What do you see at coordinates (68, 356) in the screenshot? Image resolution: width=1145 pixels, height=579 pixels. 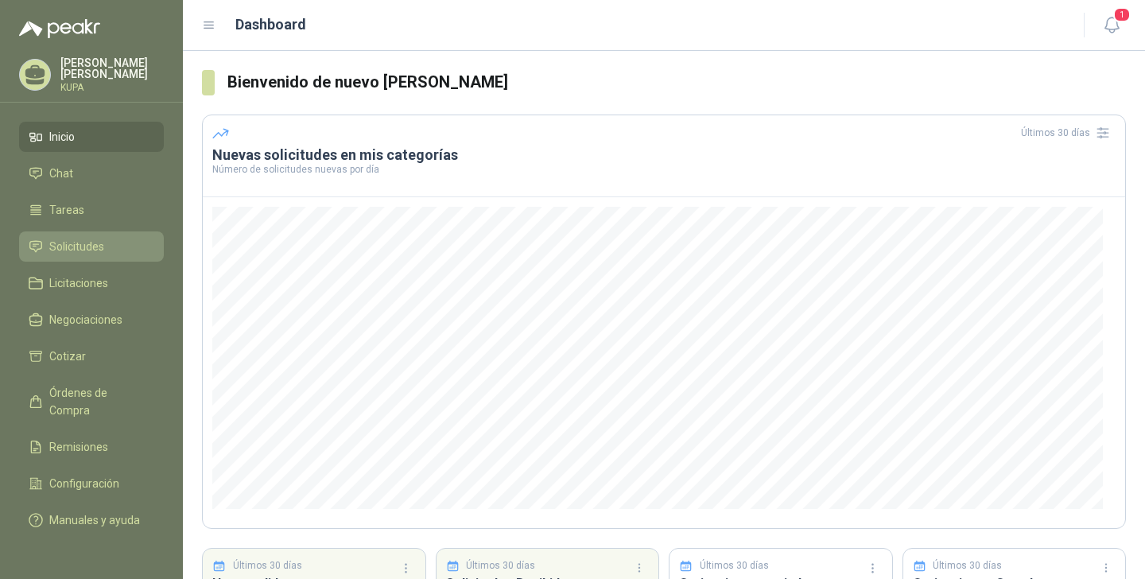 I see `span: Cotizar` at bounding box center [68, 356].